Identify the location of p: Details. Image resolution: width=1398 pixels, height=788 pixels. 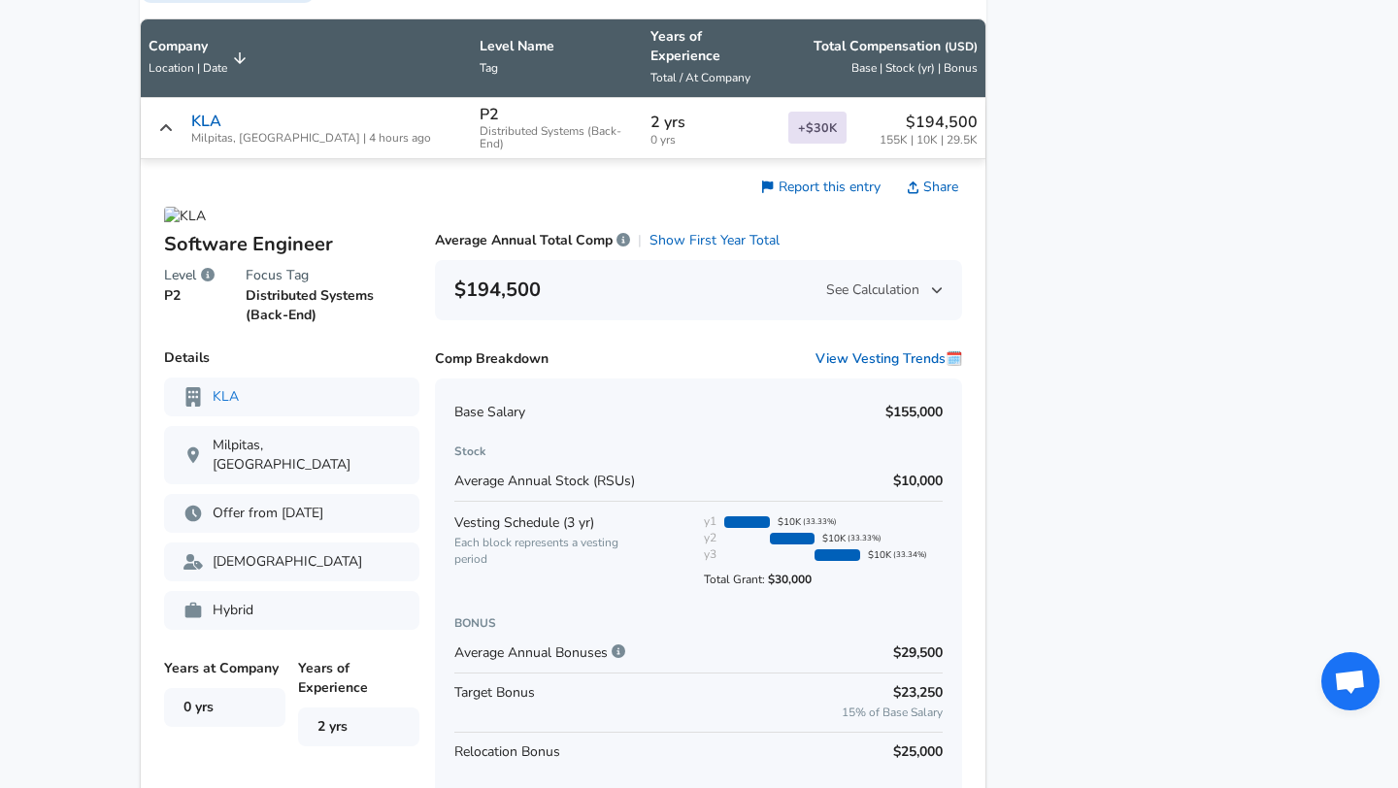
(291, 358).